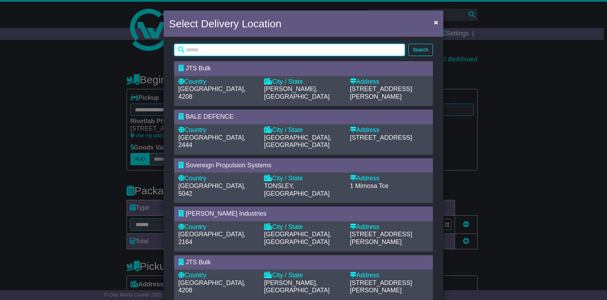  I want to click on span: BALE DEFENCE, so click(210, 116).